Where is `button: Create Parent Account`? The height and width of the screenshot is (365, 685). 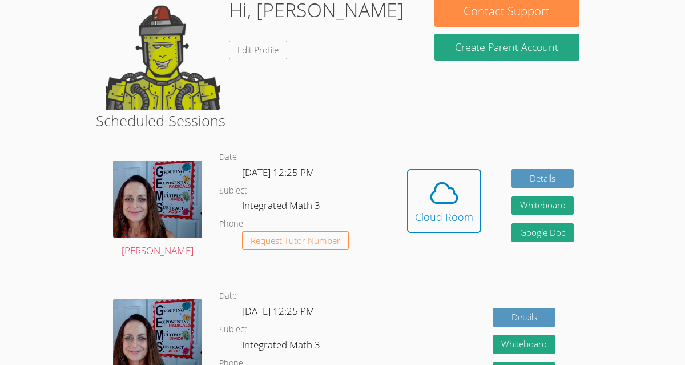 button: Create Parent Account is located at coordinates (507, 47).